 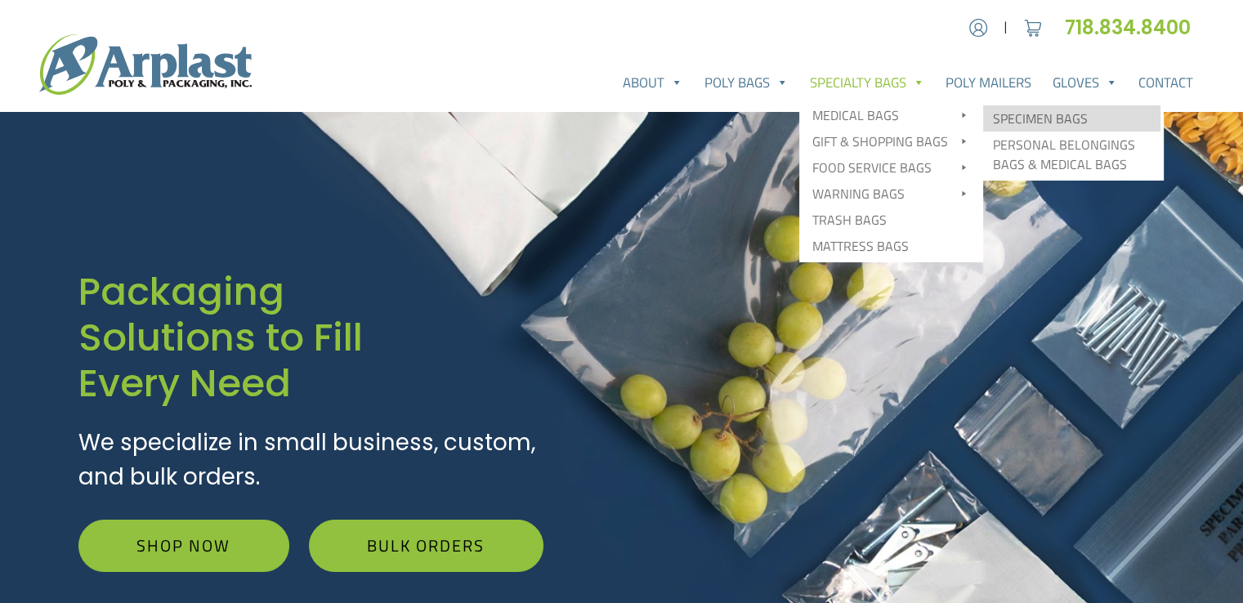 I want to click on h1: Packaging Solutions to Fill Every Need, so click(x=311, y=337).